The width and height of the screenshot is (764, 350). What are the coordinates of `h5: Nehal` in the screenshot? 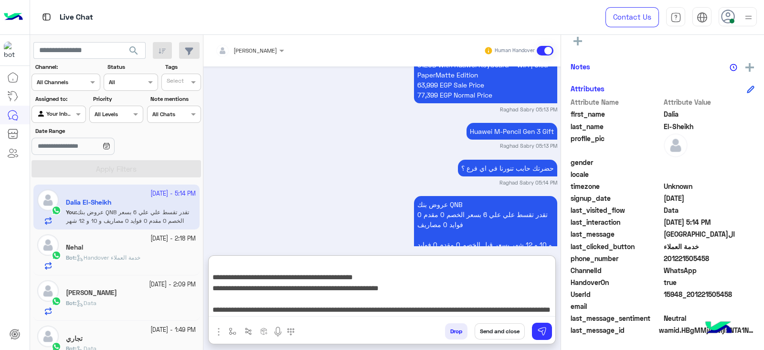 It's located at (74, 247).